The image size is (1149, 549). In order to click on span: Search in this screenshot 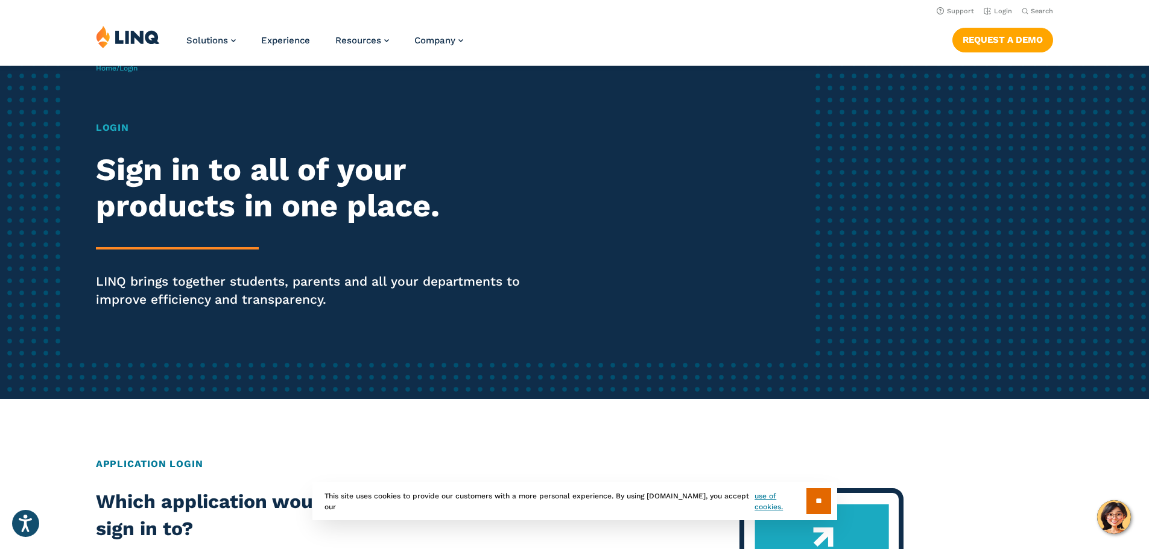, I will do `click(1041, 11)`.